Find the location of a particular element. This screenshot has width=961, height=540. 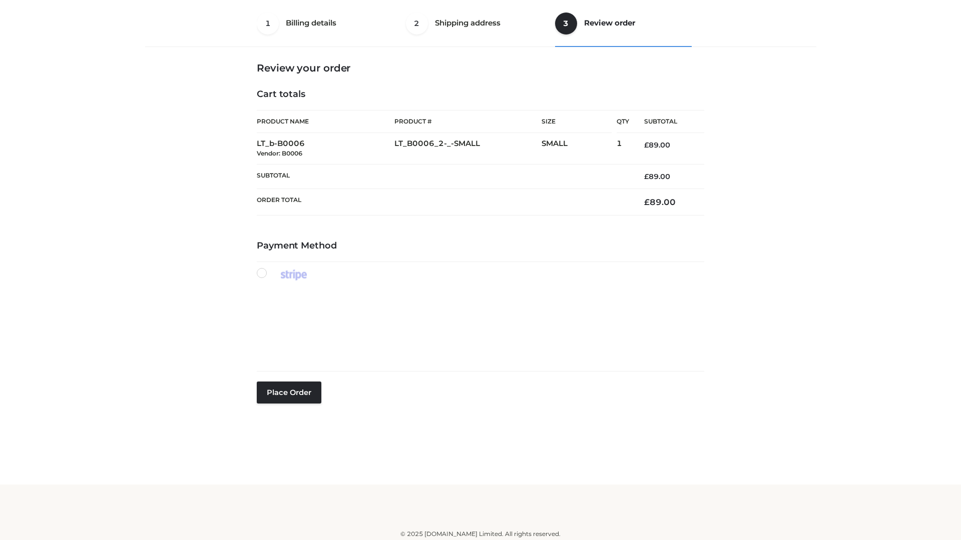

th: Product Name is located at coordinates (325, 122).